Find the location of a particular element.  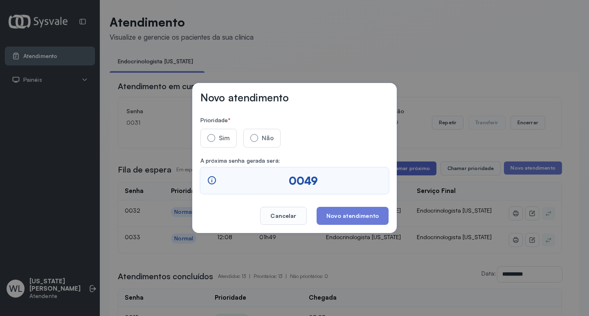

div: Sim is located at coordinates (224, 138).